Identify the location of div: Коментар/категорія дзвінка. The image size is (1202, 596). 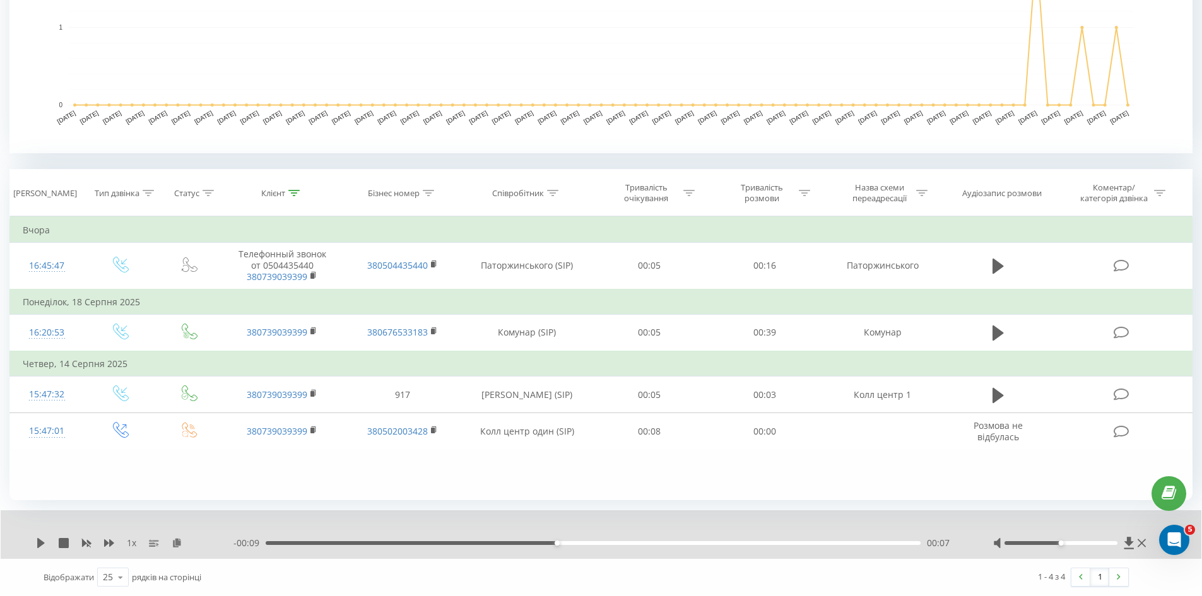
(1114, 193).